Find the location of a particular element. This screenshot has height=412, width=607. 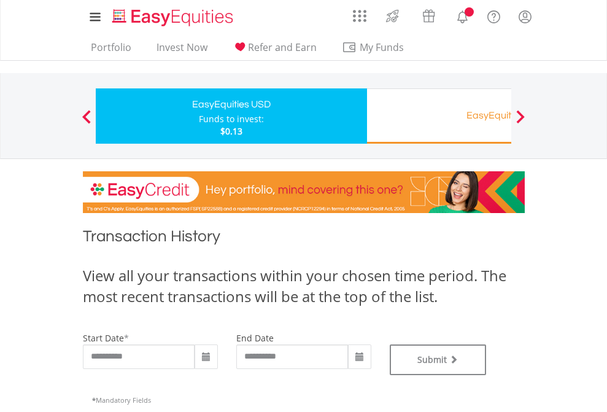

a: Refer and Earn is located at coordinates (274, 50).